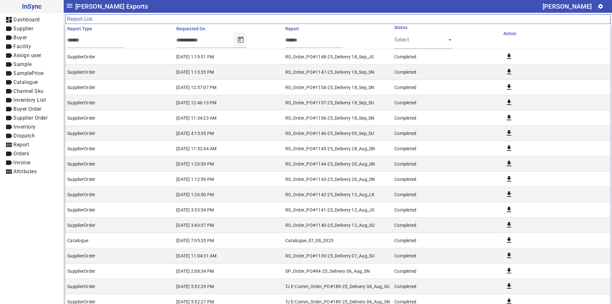 This screenshot has height=304, width=612. Describe the element at coordinates (21, 153) in the screenshot. I see `span: Orders` at that location.